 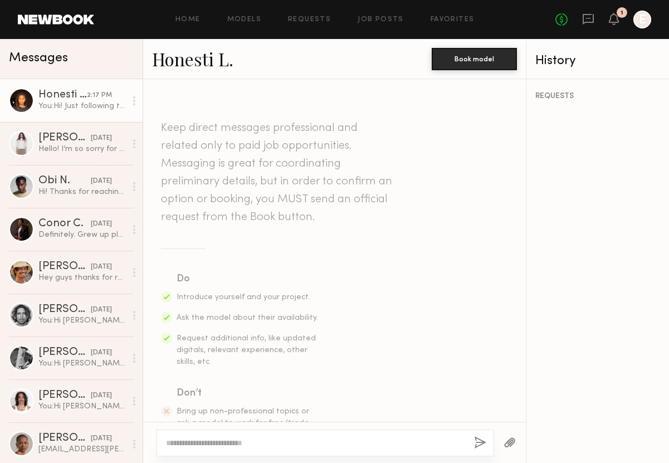 I want to click on div: 2:17 PM, so click(x=99, y=95).